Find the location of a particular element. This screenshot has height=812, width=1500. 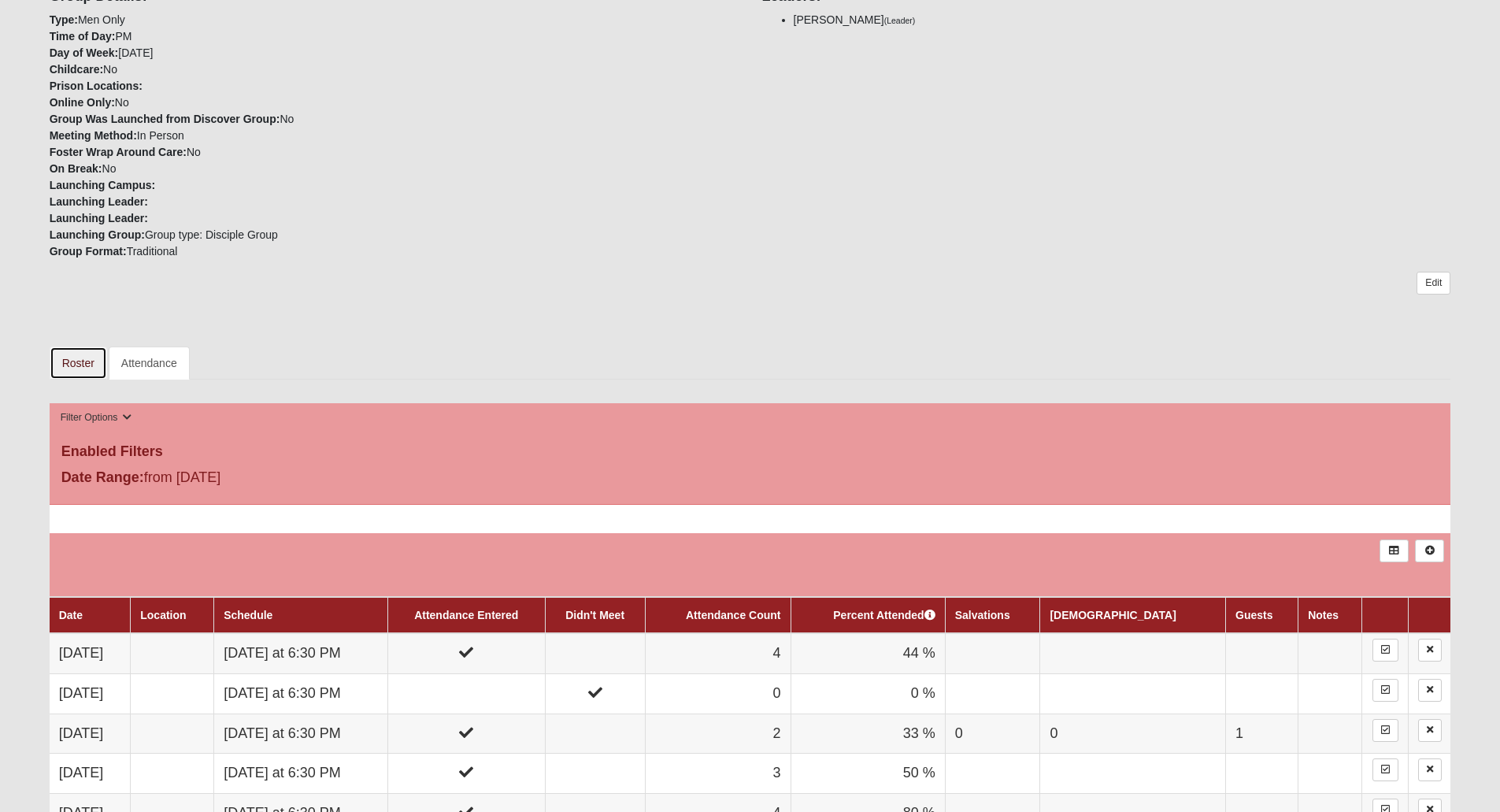

td: 4 is located at coordinates (717, 653).